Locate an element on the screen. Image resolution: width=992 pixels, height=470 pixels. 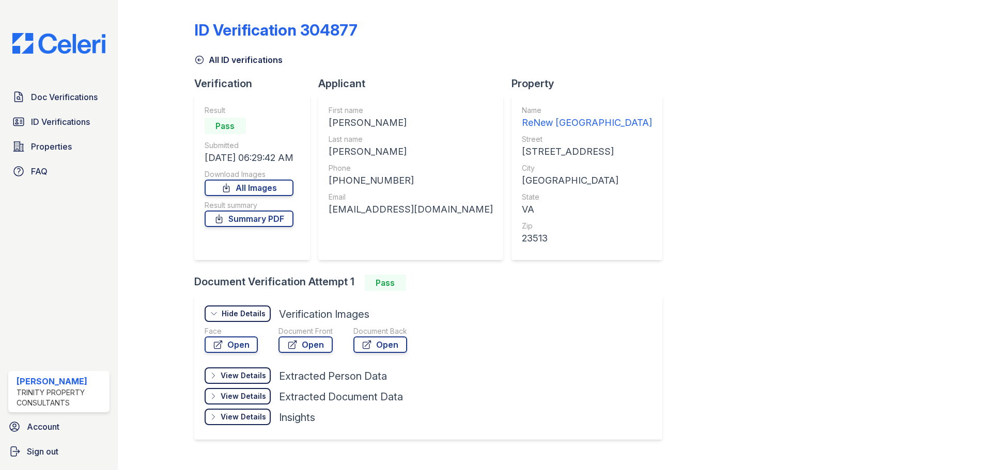
a: ID Verifications is located at coordinates (59, 122).